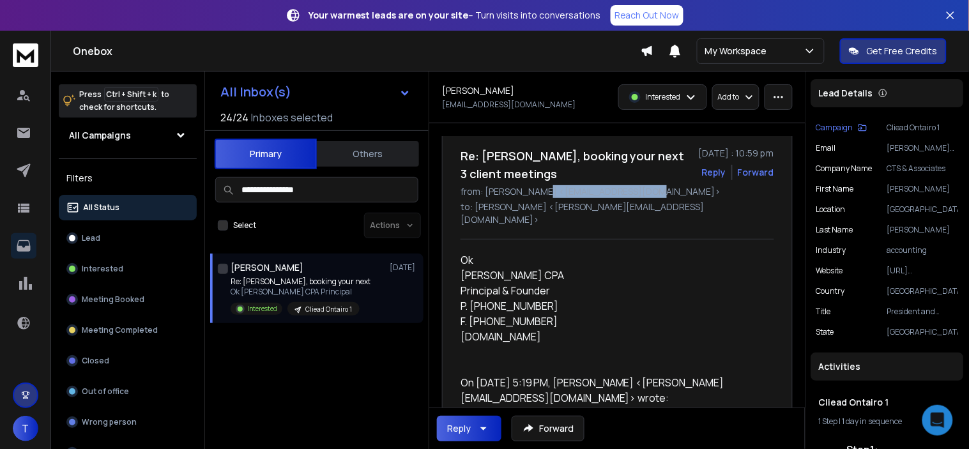 The width and height of the screenshot is (969, 449). What do you see at coordinates (893, 51) in the screenshot?
I see `button: Get Free Credits` at bounding box center [893, 51].